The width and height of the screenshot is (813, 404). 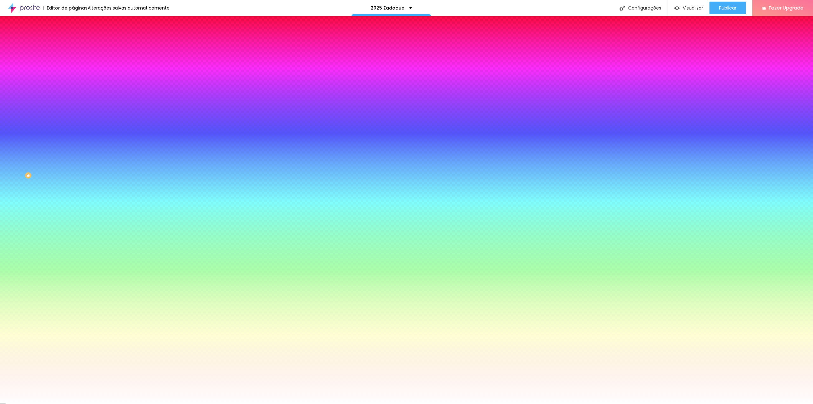 What do you see at coordinates (727, 8) in the screenshot?
I see `button: Publicar` at bounding box center [727, 8].